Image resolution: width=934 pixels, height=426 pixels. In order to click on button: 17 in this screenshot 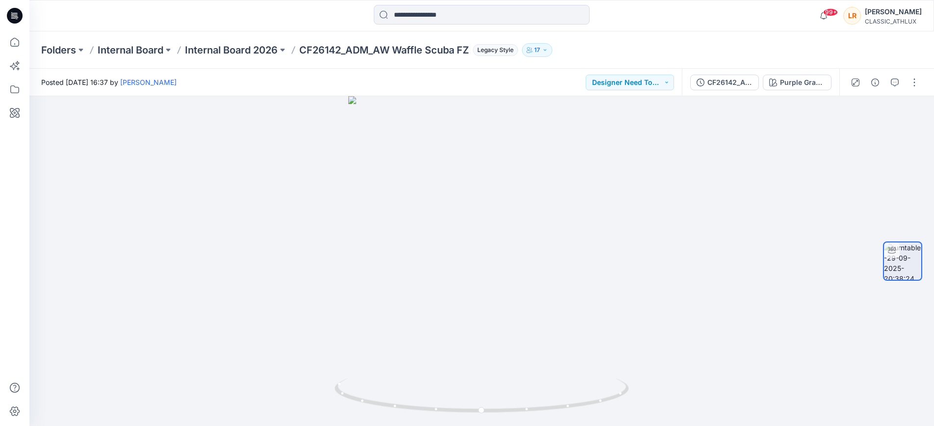, I will do `click(537, 50)`.